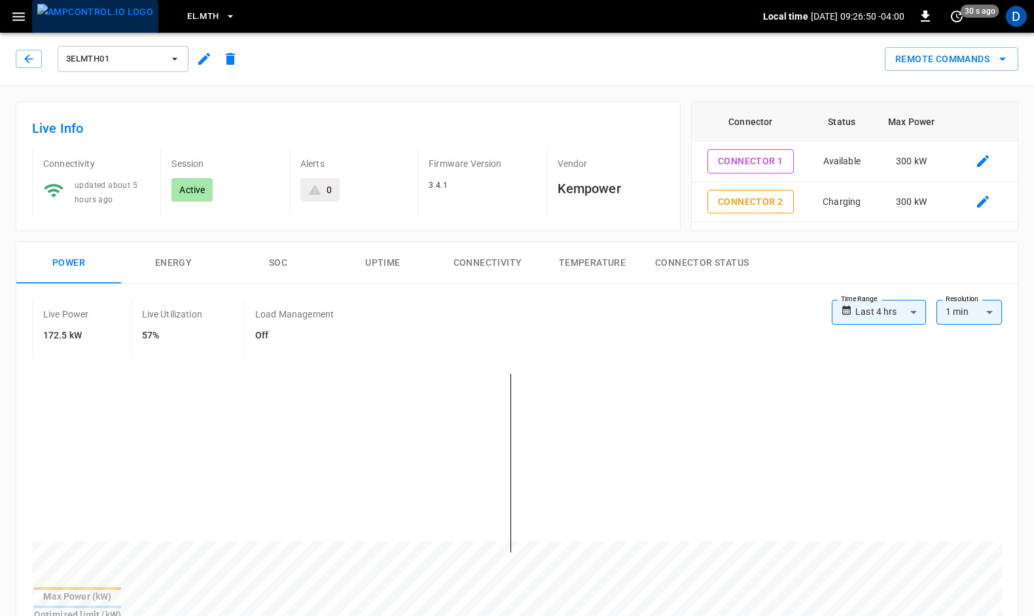  Describe the element at coordinates (211, 16) in the screenshot. I see `button: EL.MTH` at that location.